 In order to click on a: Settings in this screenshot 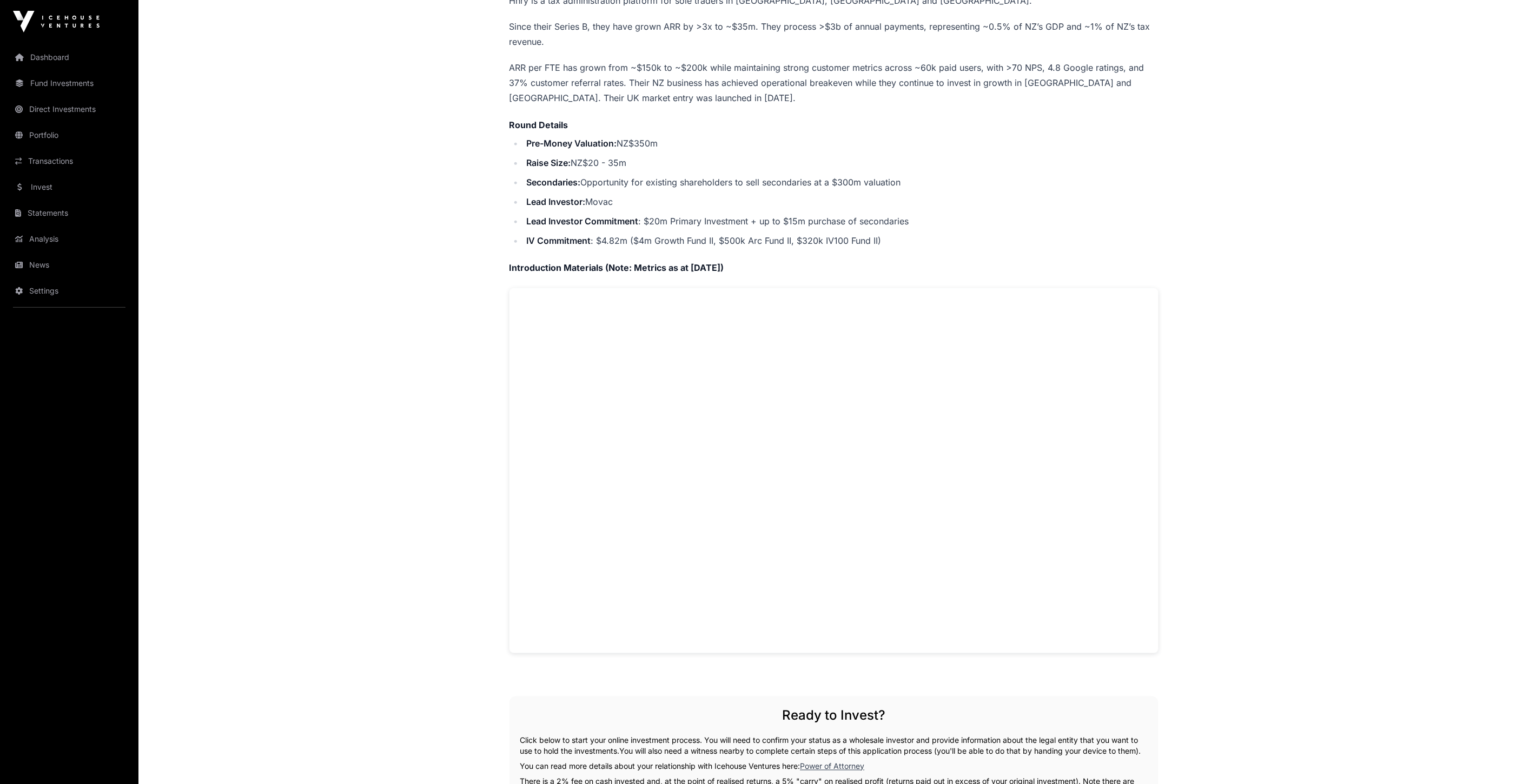, I will do `click(69, 291)`.